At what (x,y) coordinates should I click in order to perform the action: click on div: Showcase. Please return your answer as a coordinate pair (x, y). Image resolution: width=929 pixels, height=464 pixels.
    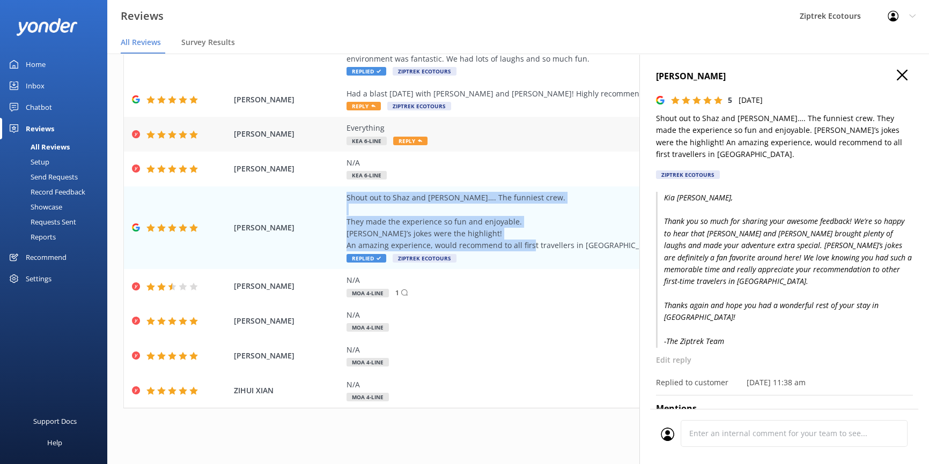
    Looking at the image, I should click on (34, 207).